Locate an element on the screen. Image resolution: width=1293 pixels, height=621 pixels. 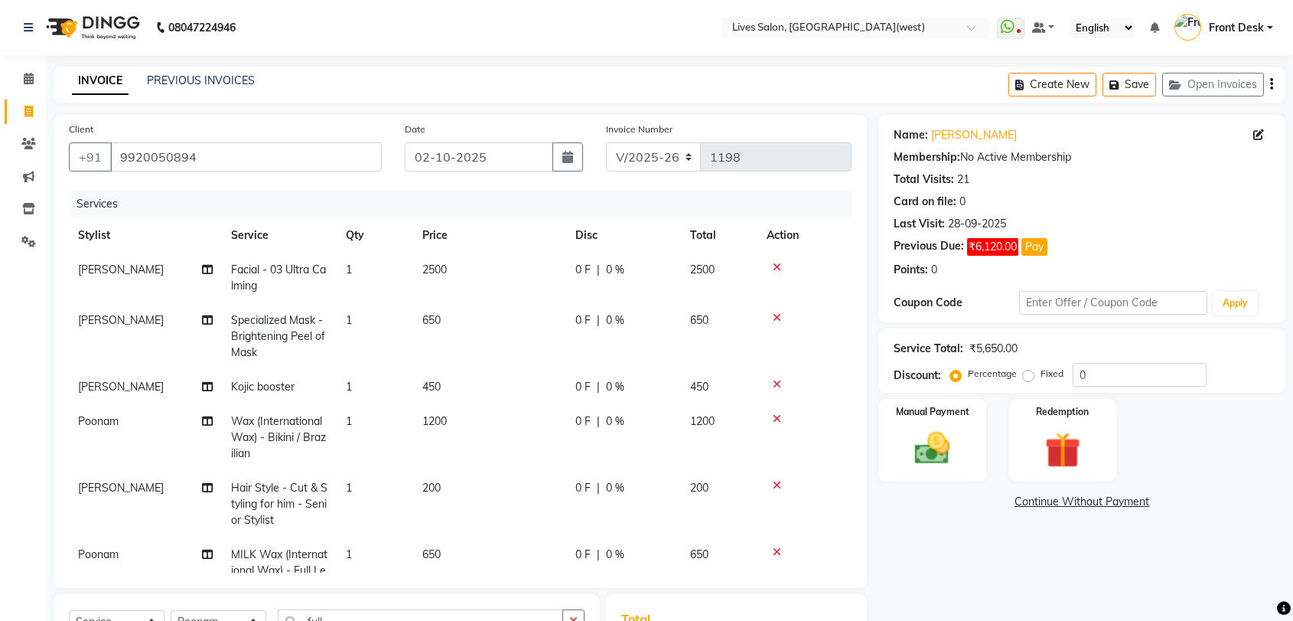
a: INVOICE is located at coordinates (100, 81).